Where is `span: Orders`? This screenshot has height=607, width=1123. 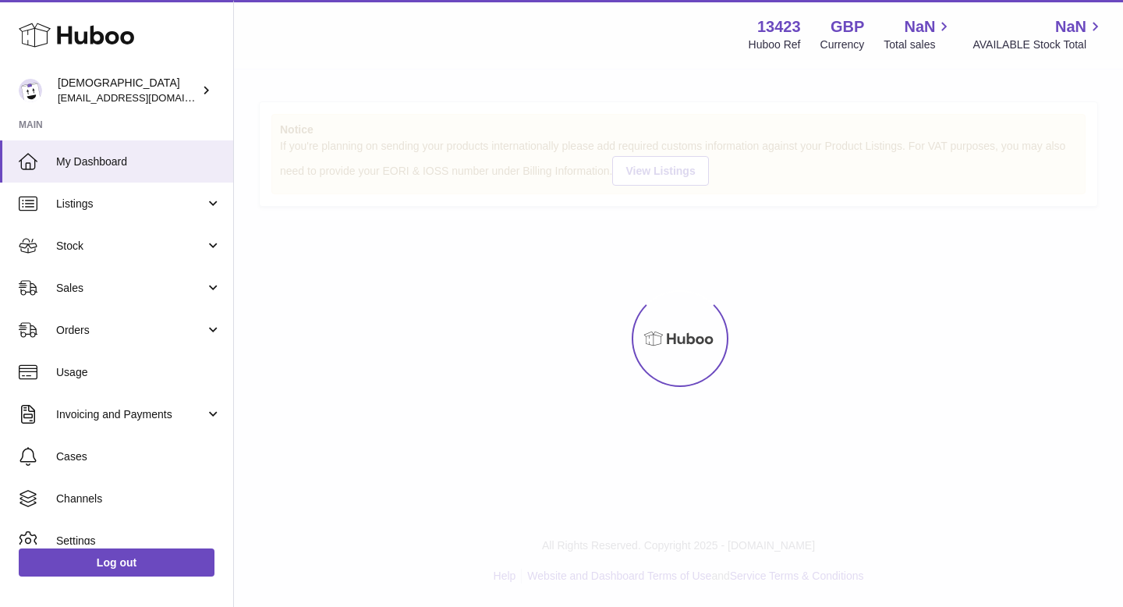 span: Orders is located at coordinates (130, 330).